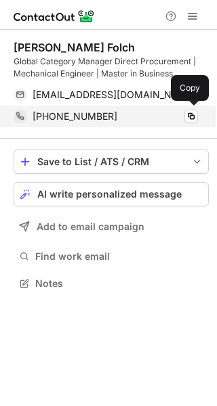 Image resolution: width=217 pixels, height=406 pixels. Describe the element at coordinates (119, 284) in the screenshot. I see `span: Notes` at that location.